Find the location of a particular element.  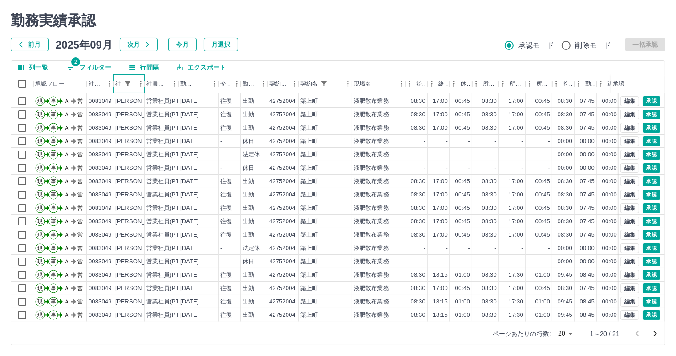

h2: 勤務実績承認 is located at coordinates (338, 20).